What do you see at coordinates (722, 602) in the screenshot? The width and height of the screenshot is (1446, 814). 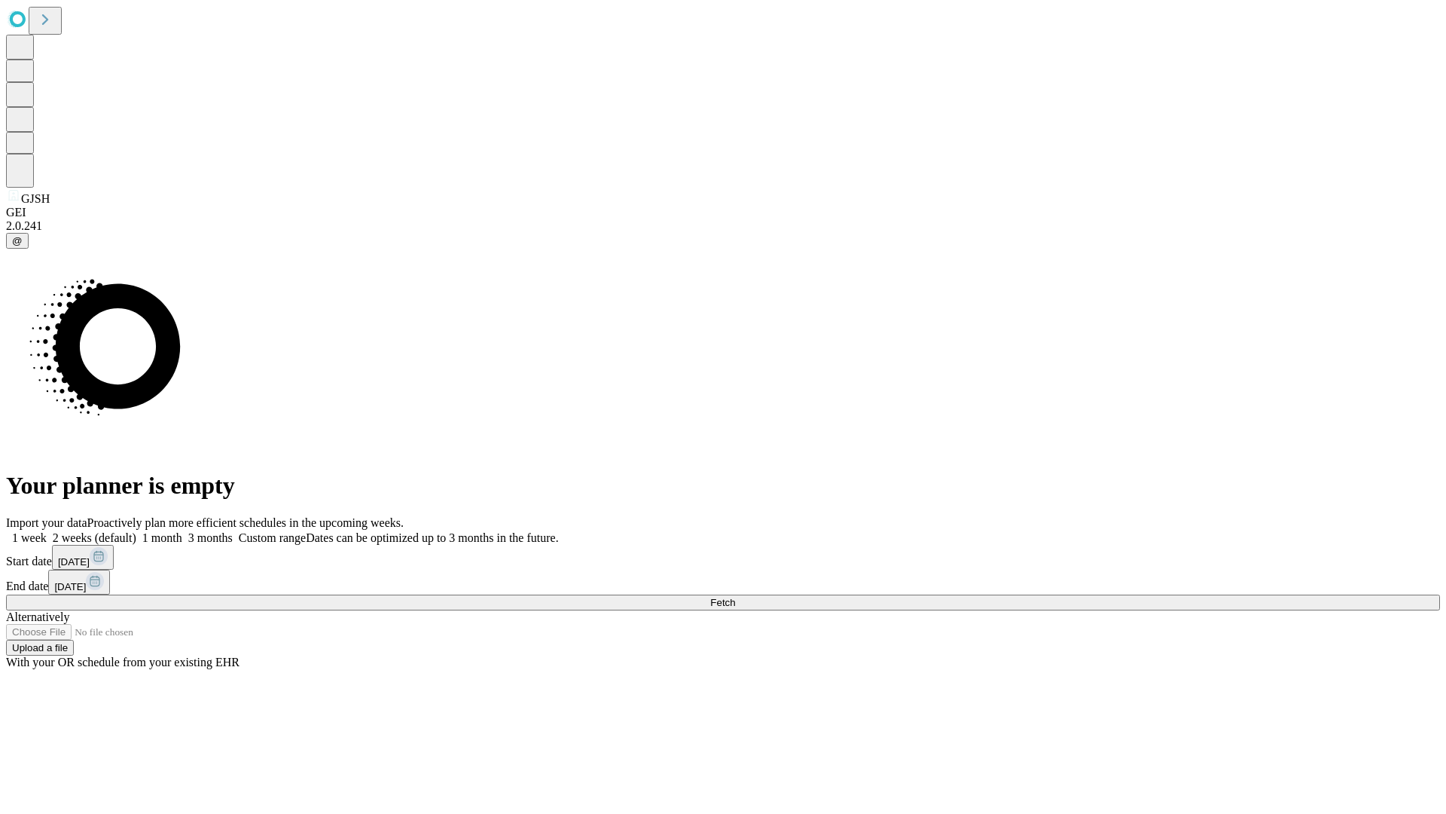 I see `span: Fetch` at bounding box center [722, 602].